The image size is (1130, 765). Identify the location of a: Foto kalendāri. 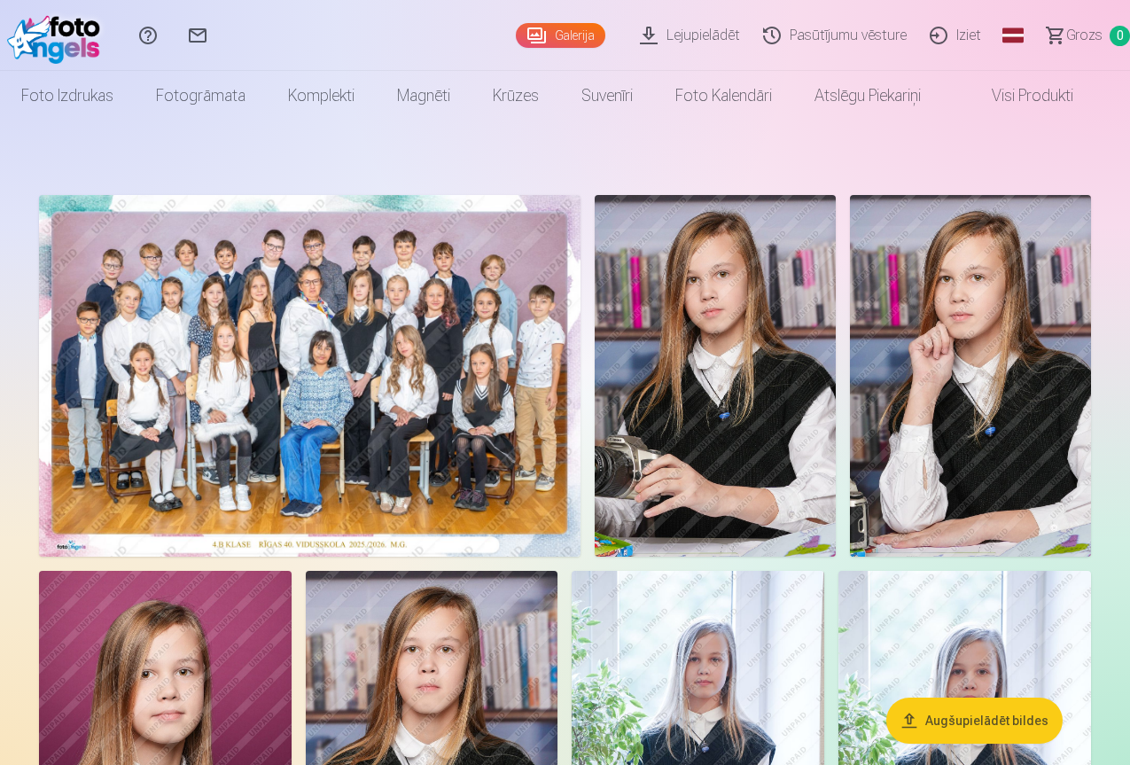
(724, 96).